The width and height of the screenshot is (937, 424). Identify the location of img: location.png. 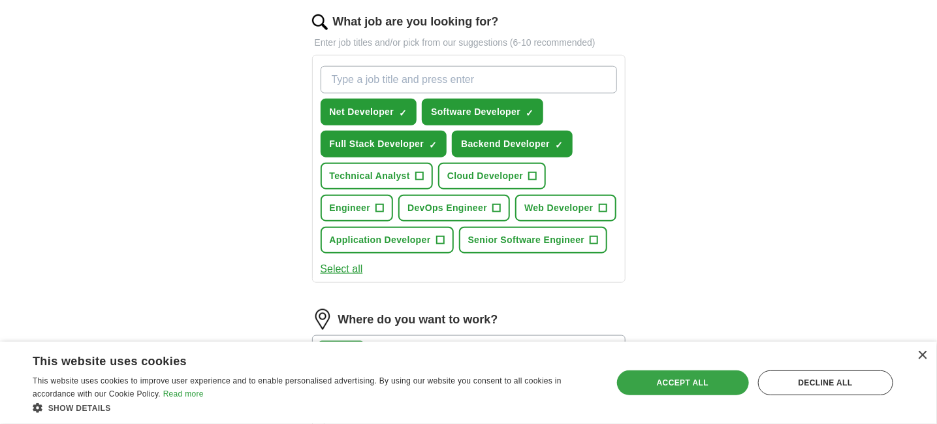
(322, 319).